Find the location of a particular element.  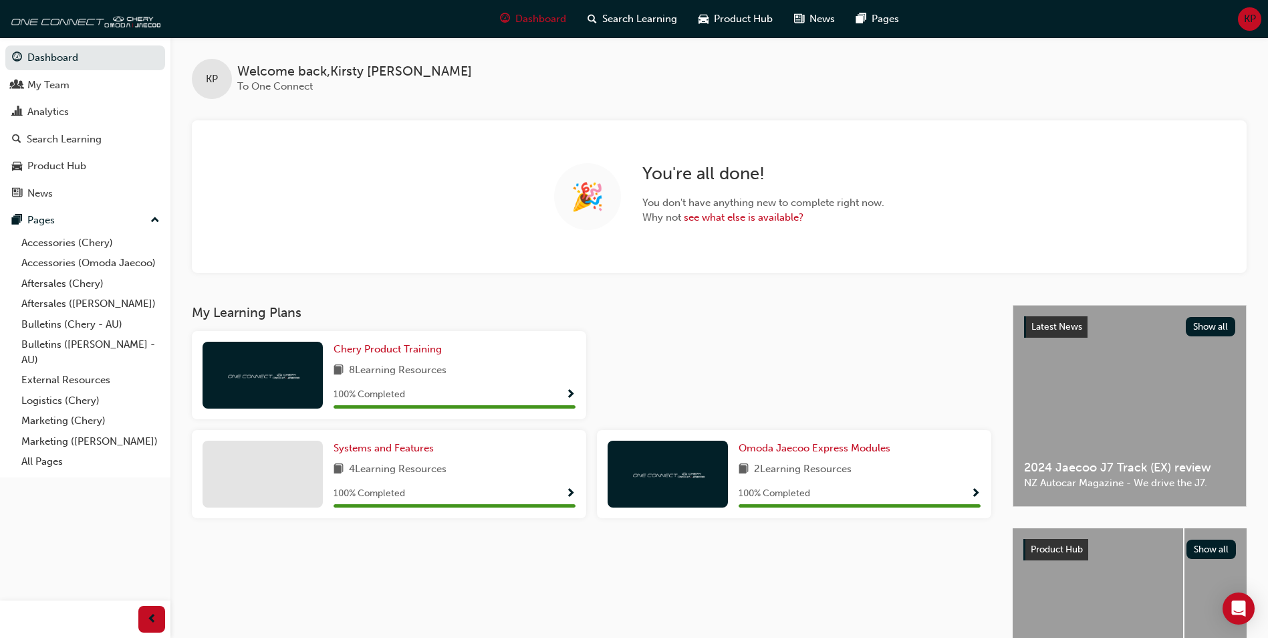

a: External Resources is located at coordinates (90, 380).